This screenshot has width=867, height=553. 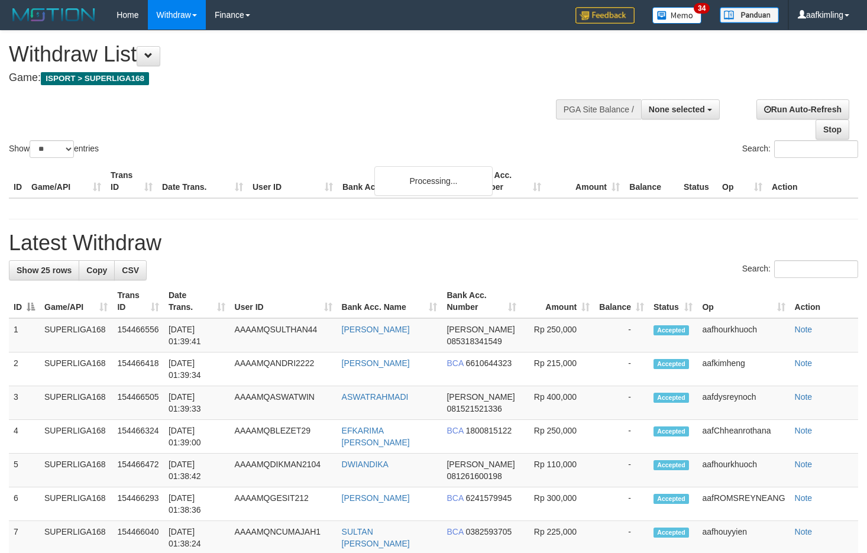 I want to click on td: aafdysreynoch, so click(x=744, y=403).